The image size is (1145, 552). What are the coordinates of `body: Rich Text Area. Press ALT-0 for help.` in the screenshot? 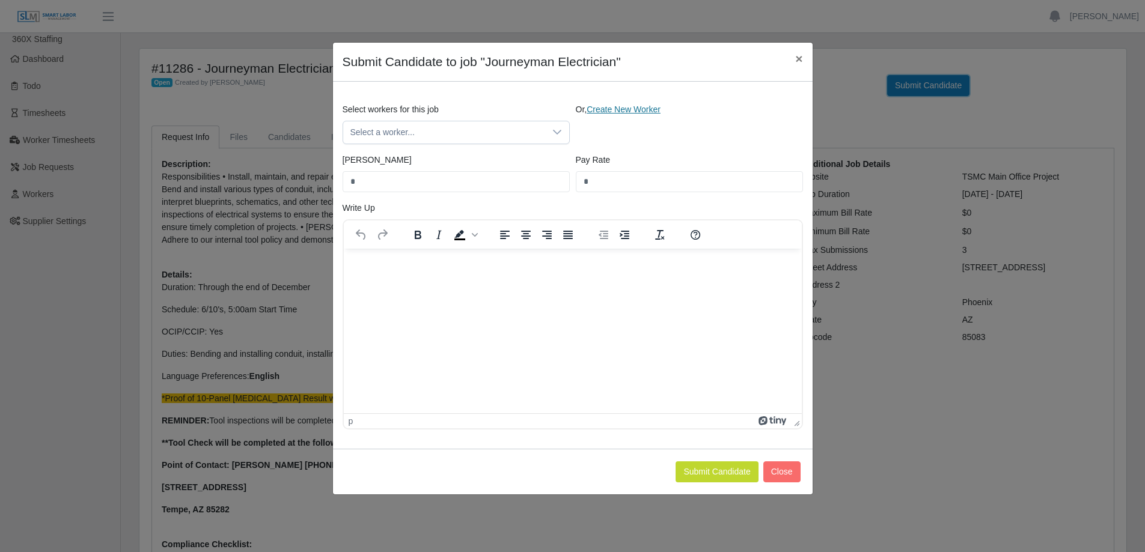 It's located at (229, 16).